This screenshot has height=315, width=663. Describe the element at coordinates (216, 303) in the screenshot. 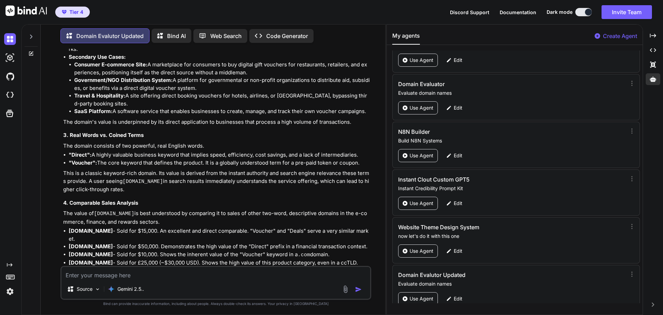

I see `p: Bind can provide inaccurate information, including about people. Always double-check its answers....` at that location.